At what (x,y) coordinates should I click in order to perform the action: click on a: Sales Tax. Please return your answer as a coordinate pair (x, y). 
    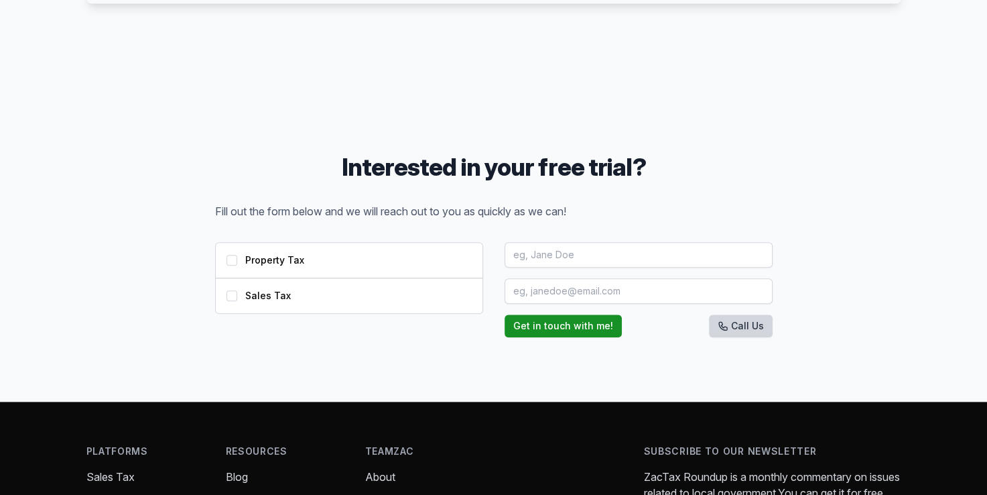
    Looking at the image, I should click on (111, 477).